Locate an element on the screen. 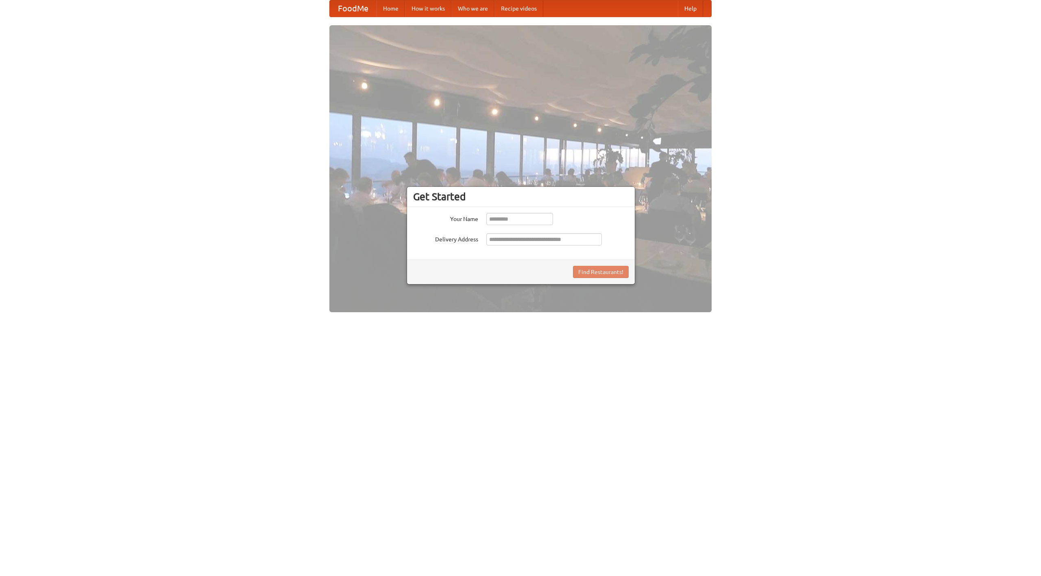 The height and width of the screenshot is (576, 1041). label: Your Name is located at coordinates (446, 218).